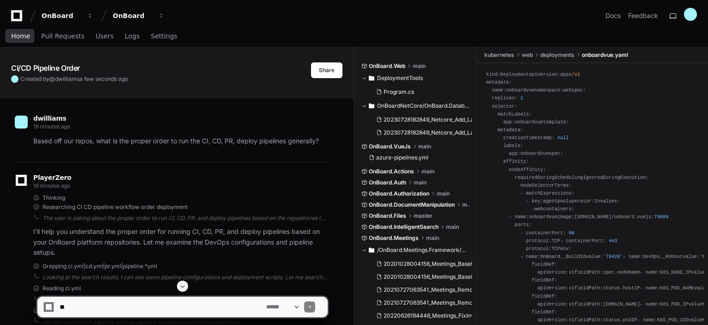  Describe the element at coordinates (422, 120) in the screenshot. I see `button: 20230728182849_Netcore_Add_Latest_Meeting_Book_View.cs` at that location.